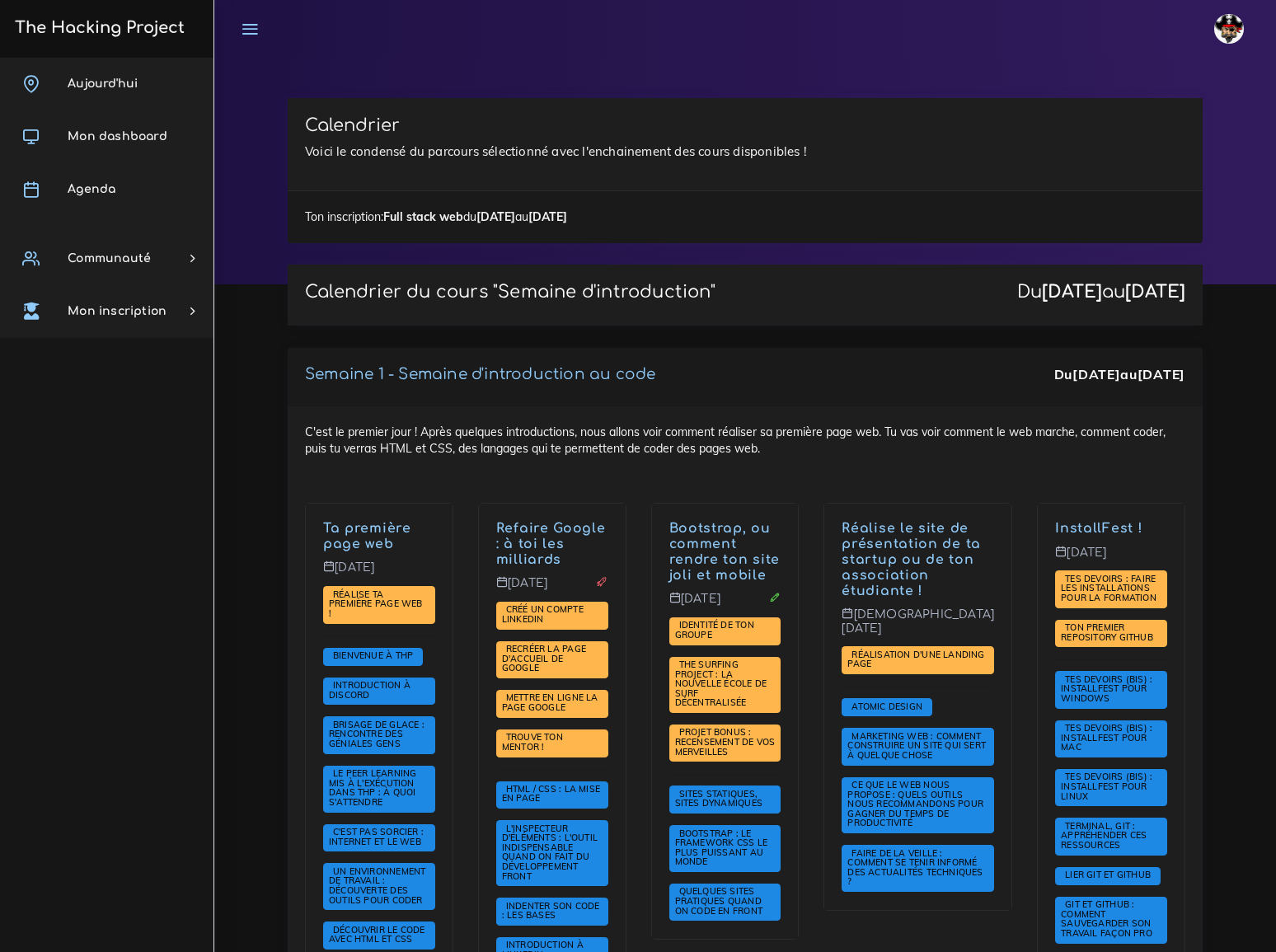  I want to click on p: Journée InstallFest - Git & Github, so click(1111, 528).